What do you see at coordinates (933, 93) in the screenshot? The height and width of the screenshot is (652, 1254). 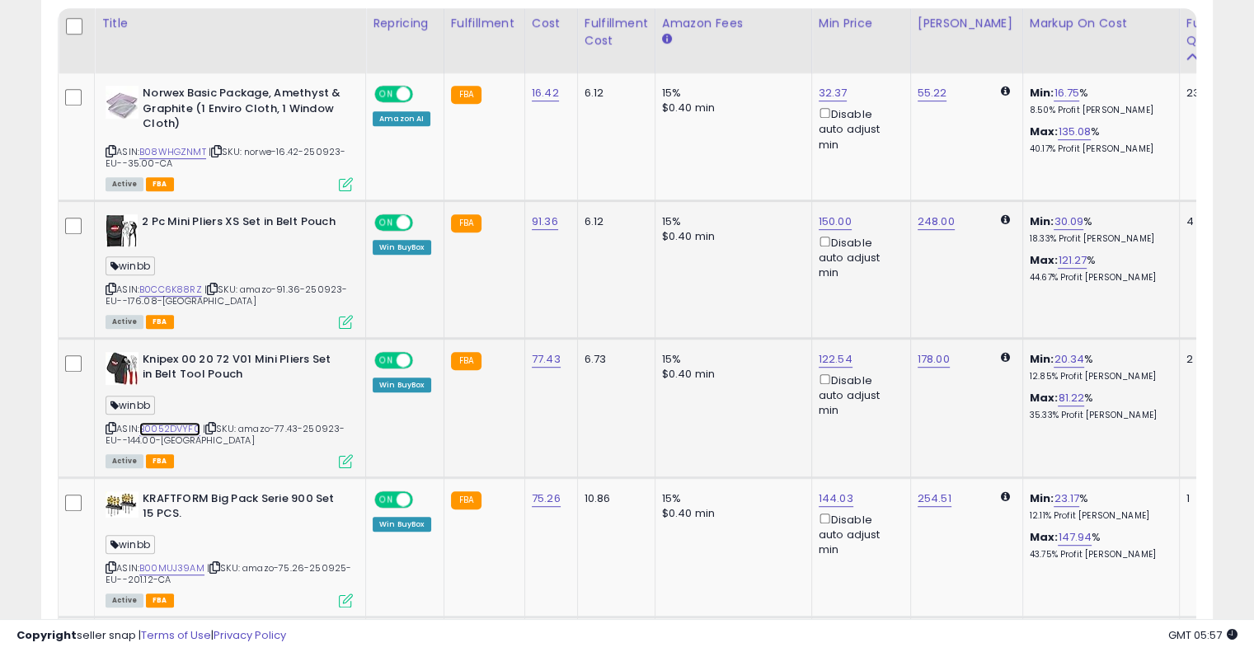 I see `a: 55.22` at bounding box center [933, 93].